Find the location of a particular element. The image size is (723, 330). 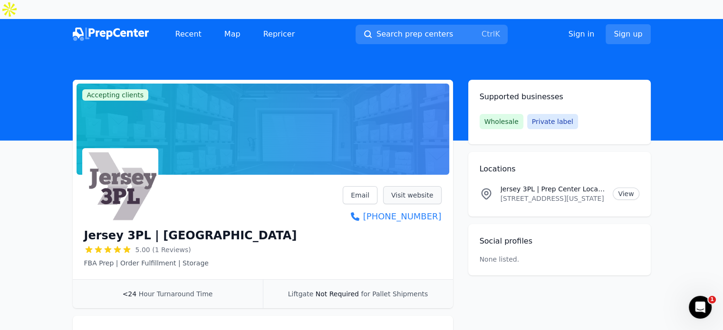

a: Map is located at coordinates (232, 34).